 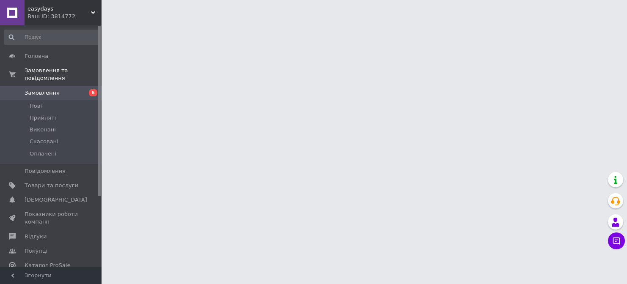 What do you see at coordinates (47, 266) in the screenshot?
I see `span: Каталог ProSale` at bounding box center [47, 266].